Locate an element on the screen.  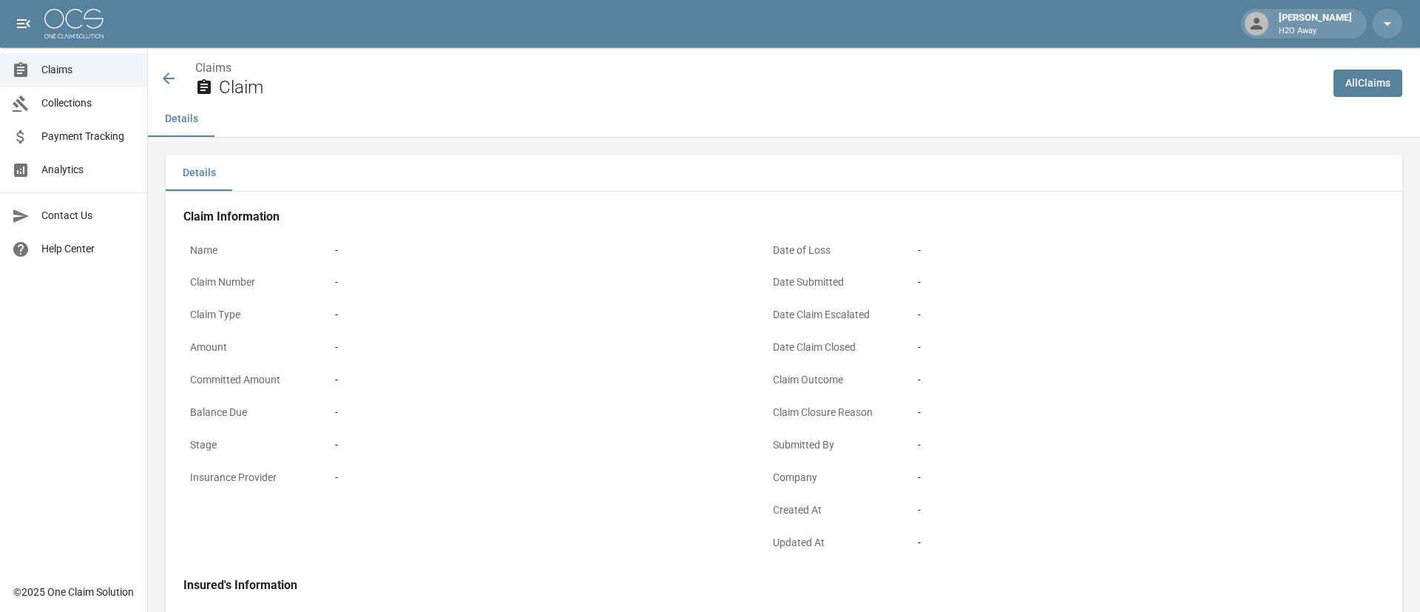
p: Claim Closure Reason is located at coordinates (833, 412).